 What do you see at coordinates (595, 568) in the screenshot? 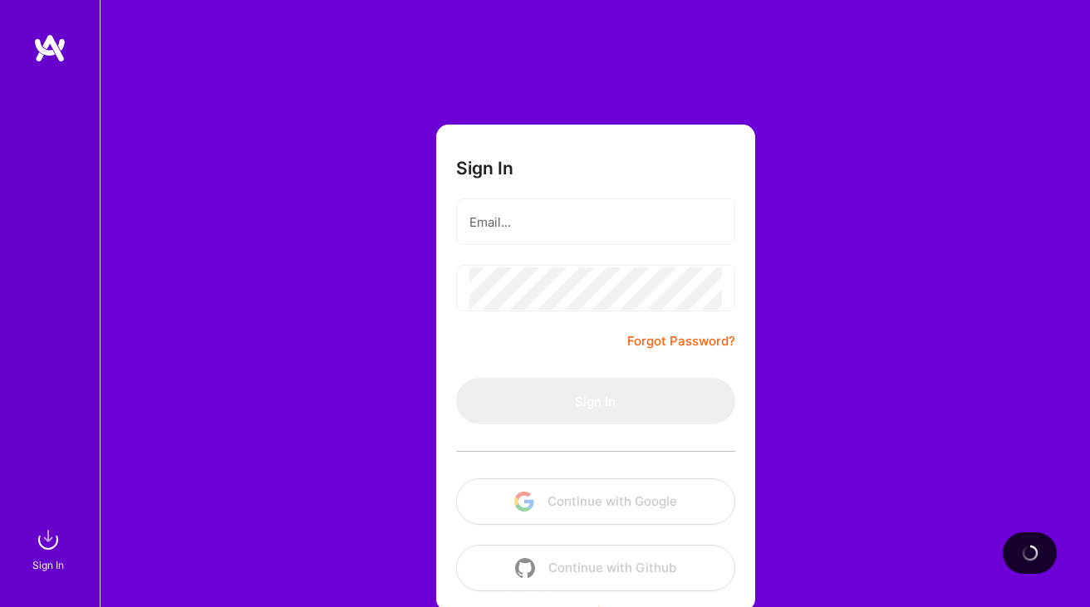
I see `button: Continue with Github` at bounding box center [595, 568].